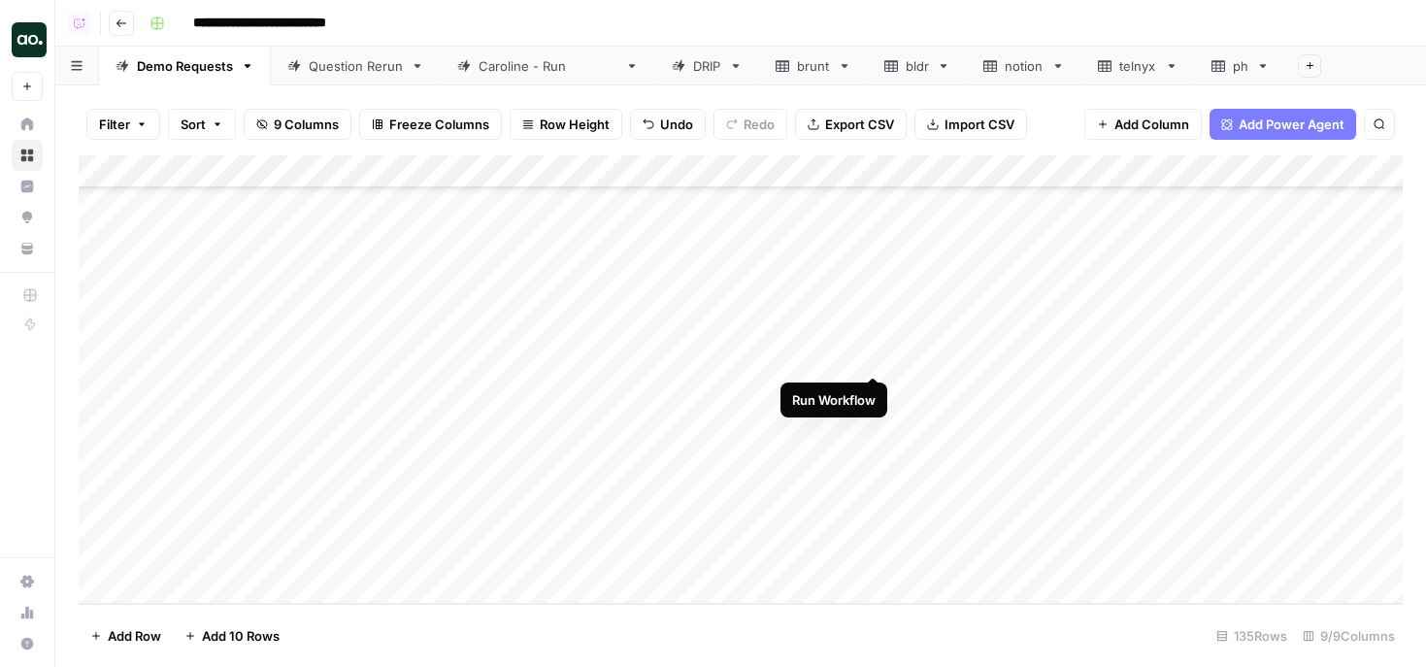 Image resolution: width=1426 pixels, height=667 pixels. What do you see at coordinates (1348, 636) in the screenshot?
I see `div: 9/9 Columns` at bounding box center [1348, 636].